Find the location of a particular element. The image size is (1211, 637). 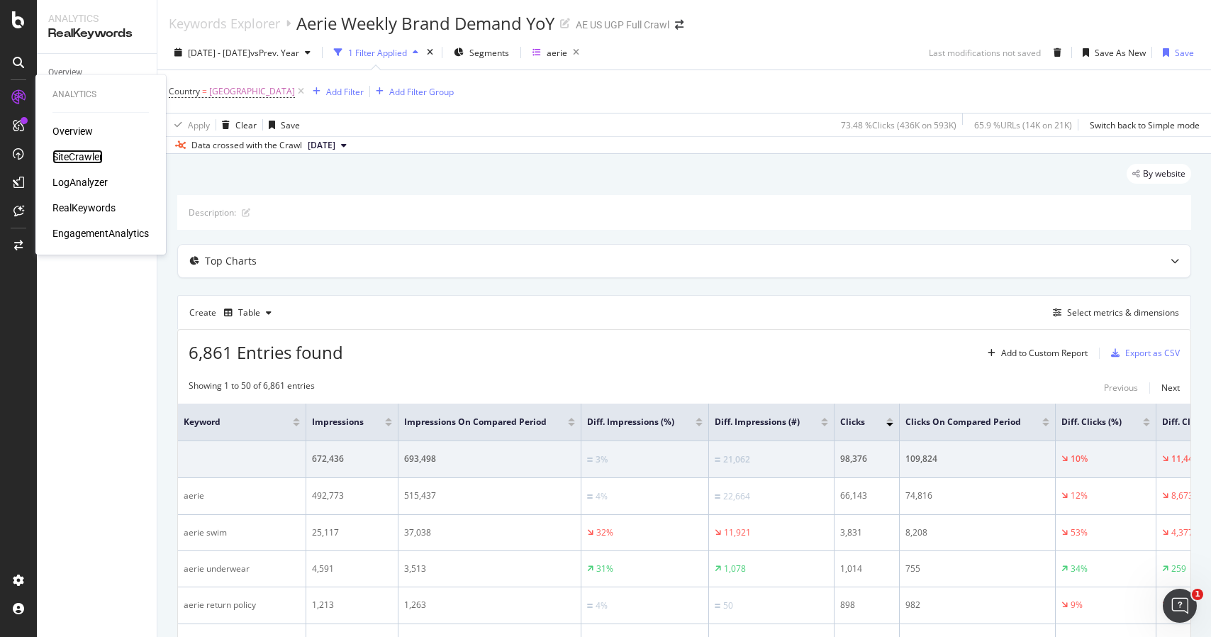

div: 65.9 % URLs ( 14K on 21K ) is located at coordinates (1023, 125).